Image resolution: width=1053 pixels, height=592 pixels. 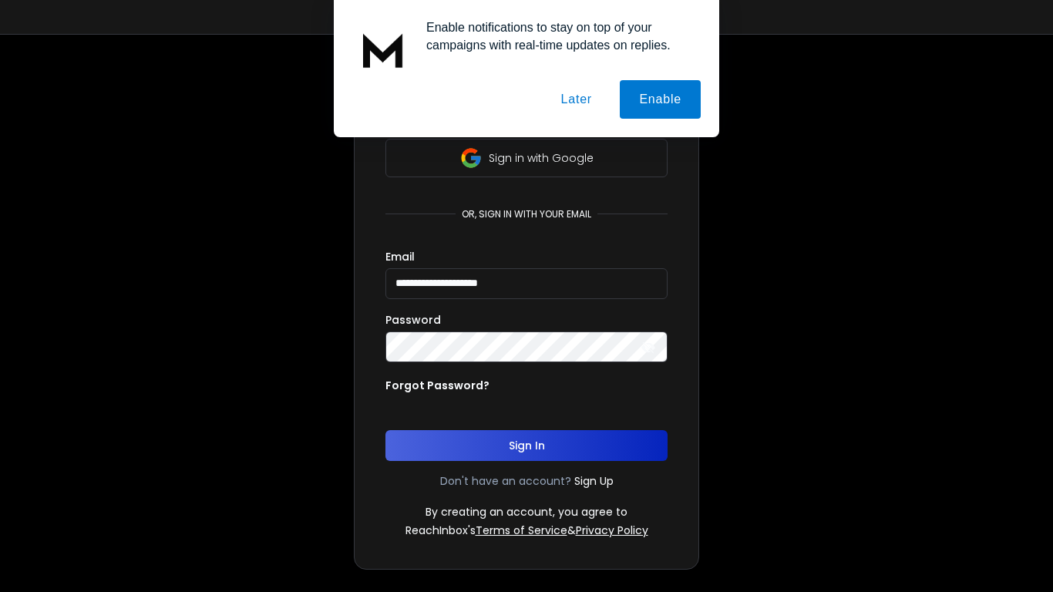 What do you see at coordinates (526, 445) in the screenshot?
I see `button: Sign In` at bounding box center [526, 445].